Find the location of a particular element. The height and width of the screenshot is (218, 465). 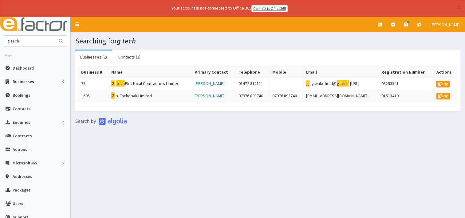

th: Name is located at coordinates (150, 72).